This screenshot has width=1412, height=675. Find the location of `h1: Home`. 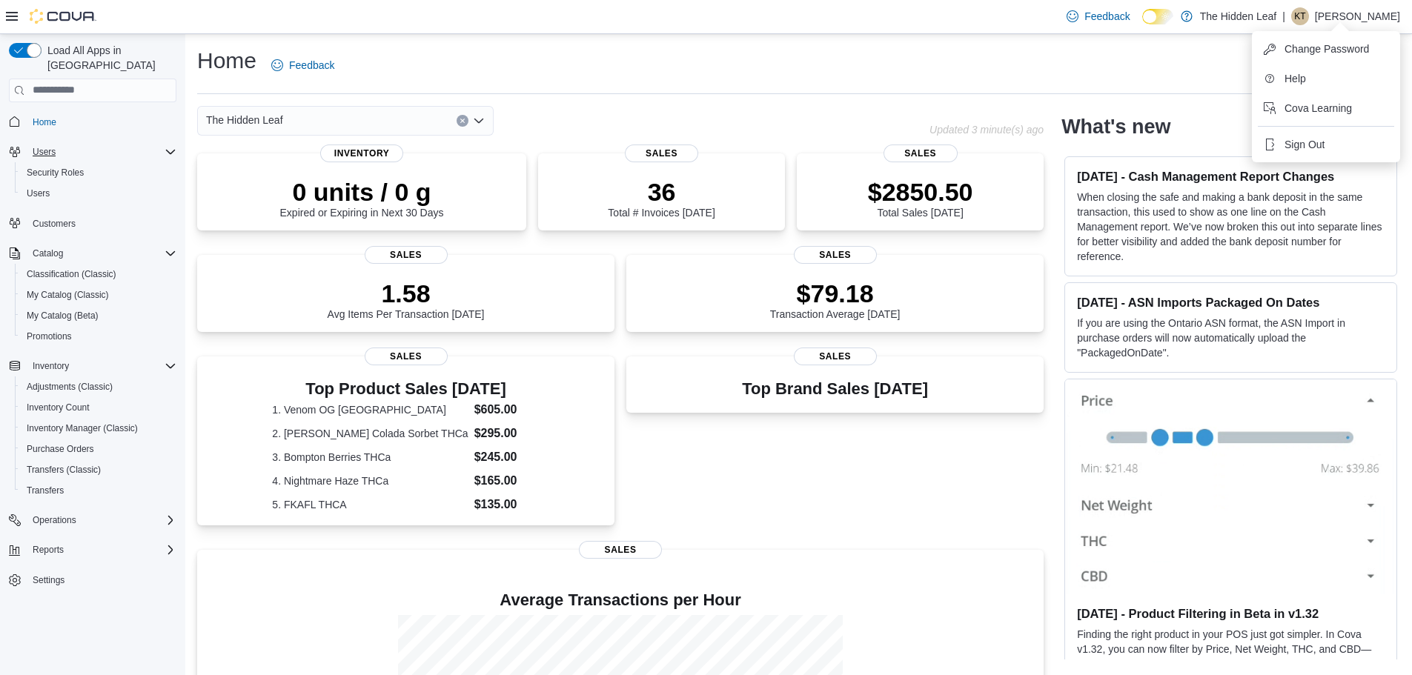

h1: Home is located at coordinates (227, 61).